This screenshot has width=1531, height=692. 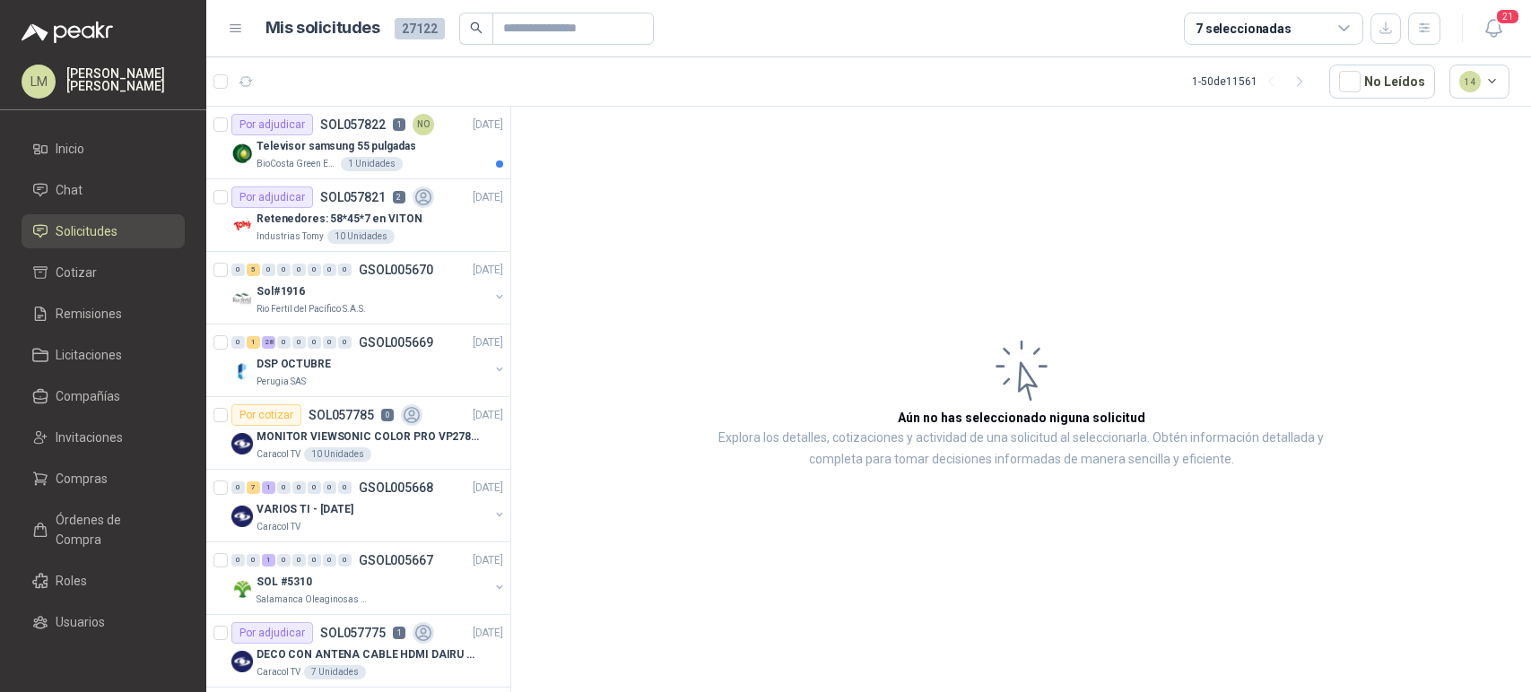 What do you see at coordinates (396, 343) in the screenshot?
I see `p: GSOL005669` at bounding box center [396, 343].